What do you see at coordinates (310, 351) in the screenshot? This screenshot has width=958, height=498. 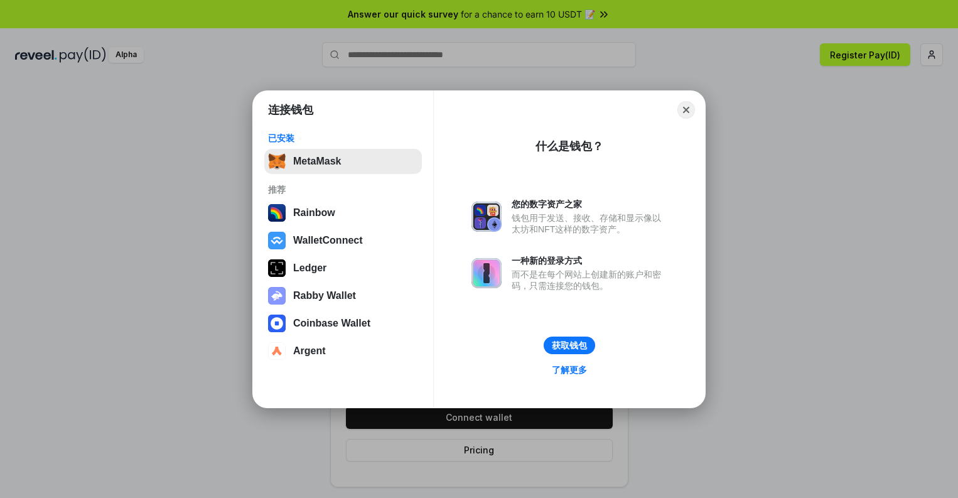 I see `div: Argent` at bounding box center [310, 351].